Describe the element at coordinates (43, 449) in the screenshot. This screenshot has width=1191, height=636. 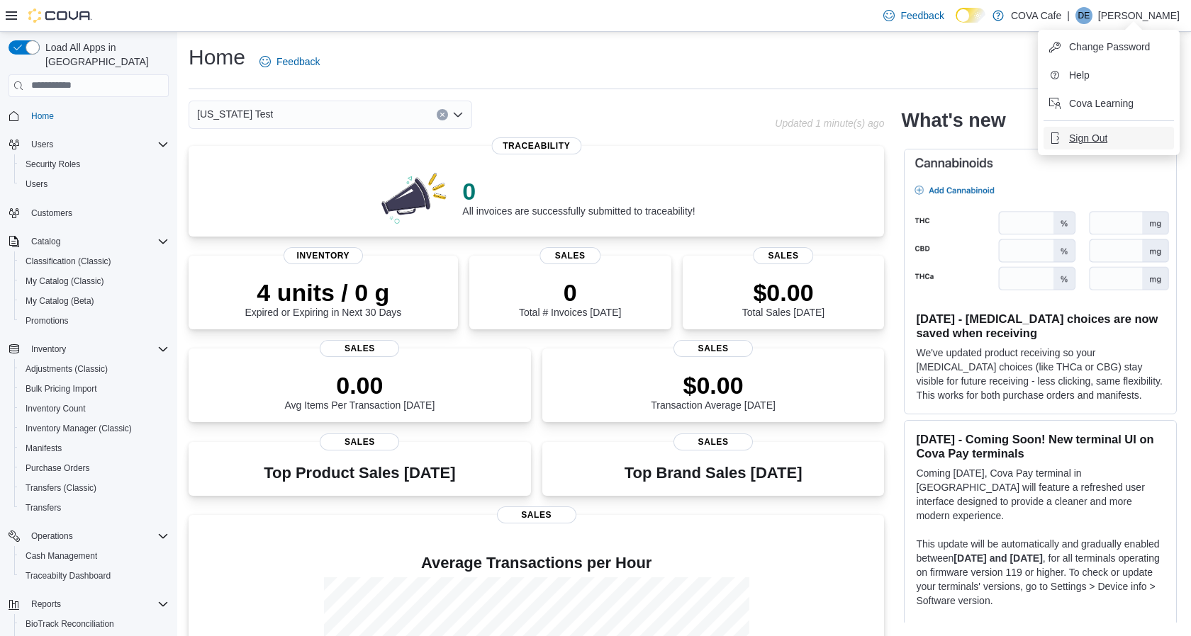
I see `a: Manifests` at that location.